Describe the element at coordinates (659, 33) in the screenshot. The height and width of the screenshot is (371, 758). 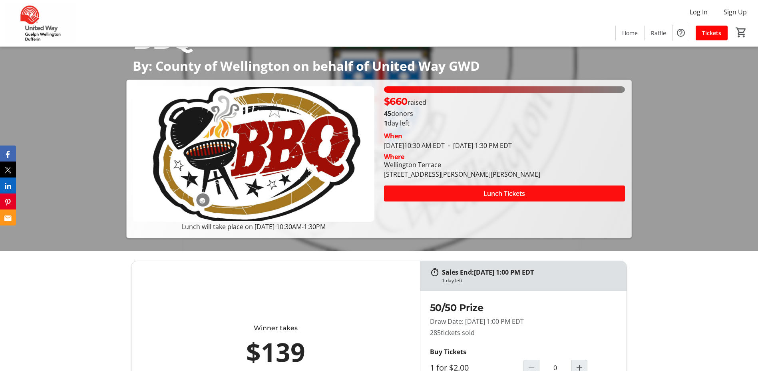
I see `a: Raffle` at that location.